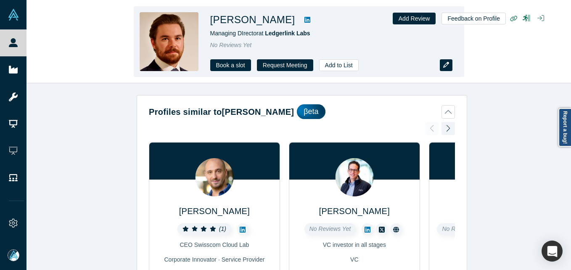 The width and height of the screenshot is (571, 270). Describe the element at coordinates (13, 255) in the screenshot. I see `img: Mia Scott's Account` at that location.